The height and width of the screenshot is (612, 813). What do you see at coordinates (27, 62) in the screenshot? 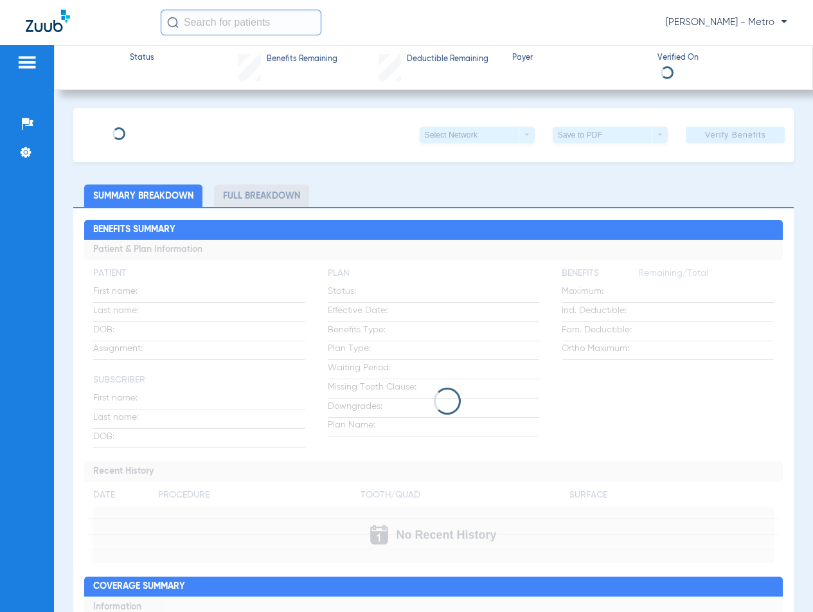
I see `img: hamburger-icon` at bounding box center [27, 62].